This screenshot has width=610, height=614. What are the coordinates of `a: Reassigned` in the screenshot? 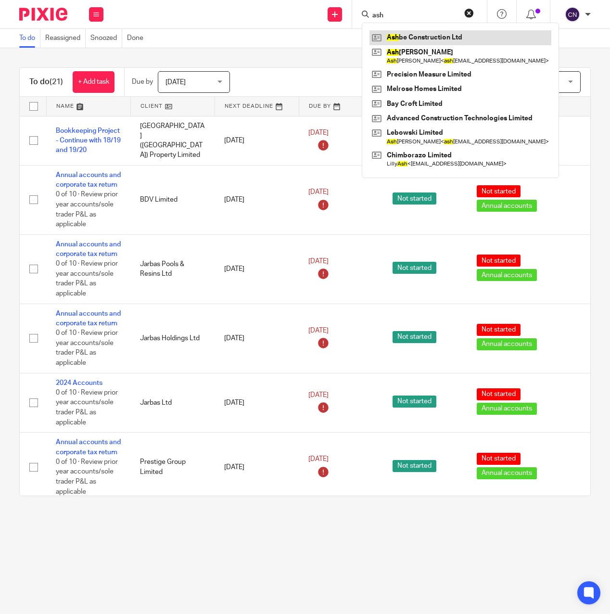 It's located at (65, 38).